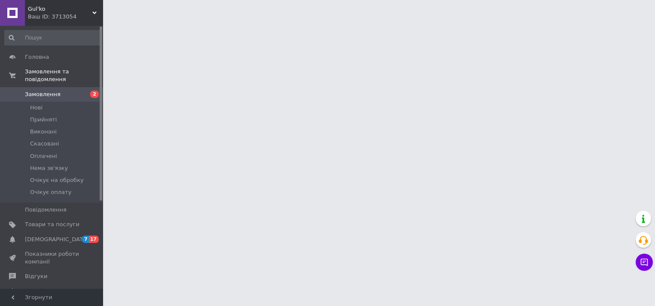  Describe the element at coordinates (86, 239) in the screenshot. I see `span: 7` at that location.